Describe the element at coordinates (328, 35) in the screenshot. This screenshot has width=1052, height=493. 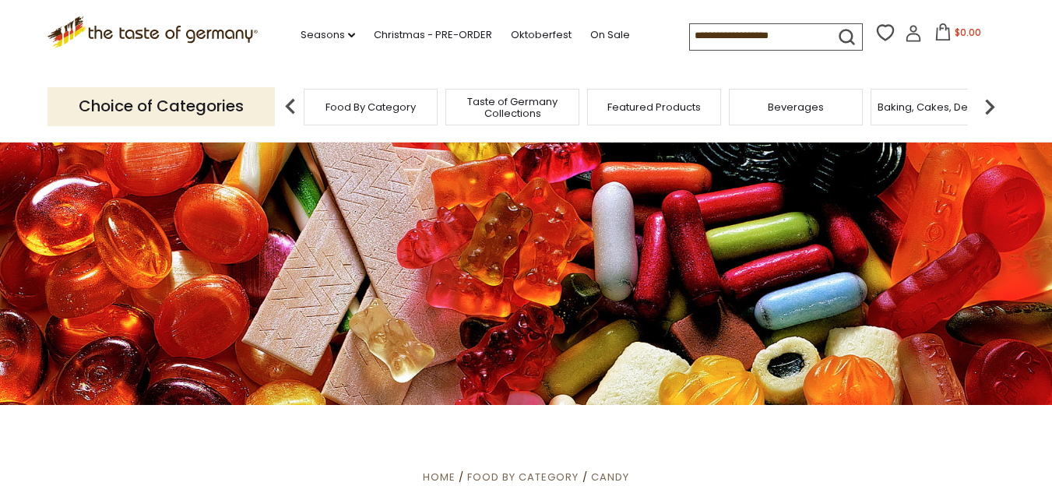
I see `a: Seasons` at that location.